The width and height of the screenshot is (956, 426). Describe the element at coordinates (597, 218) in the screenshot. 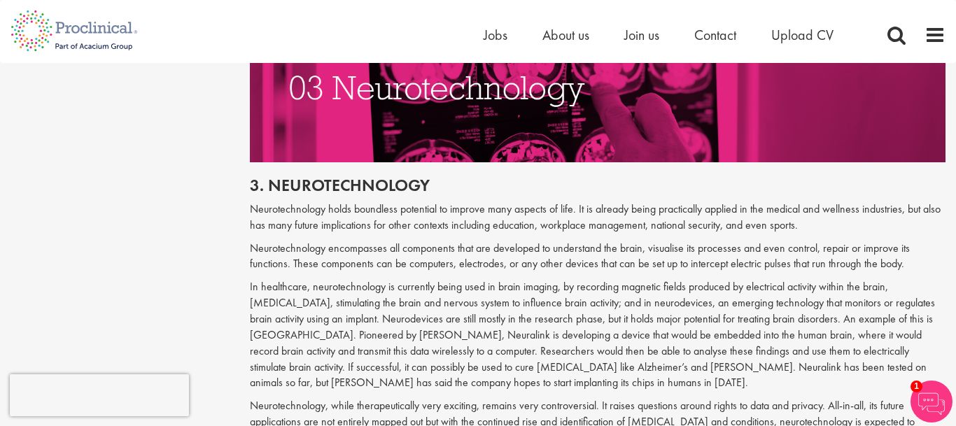

I see `p: Neurotechnology holds boundless potential to improve many aspects of life. It is already being pr...` at that location.